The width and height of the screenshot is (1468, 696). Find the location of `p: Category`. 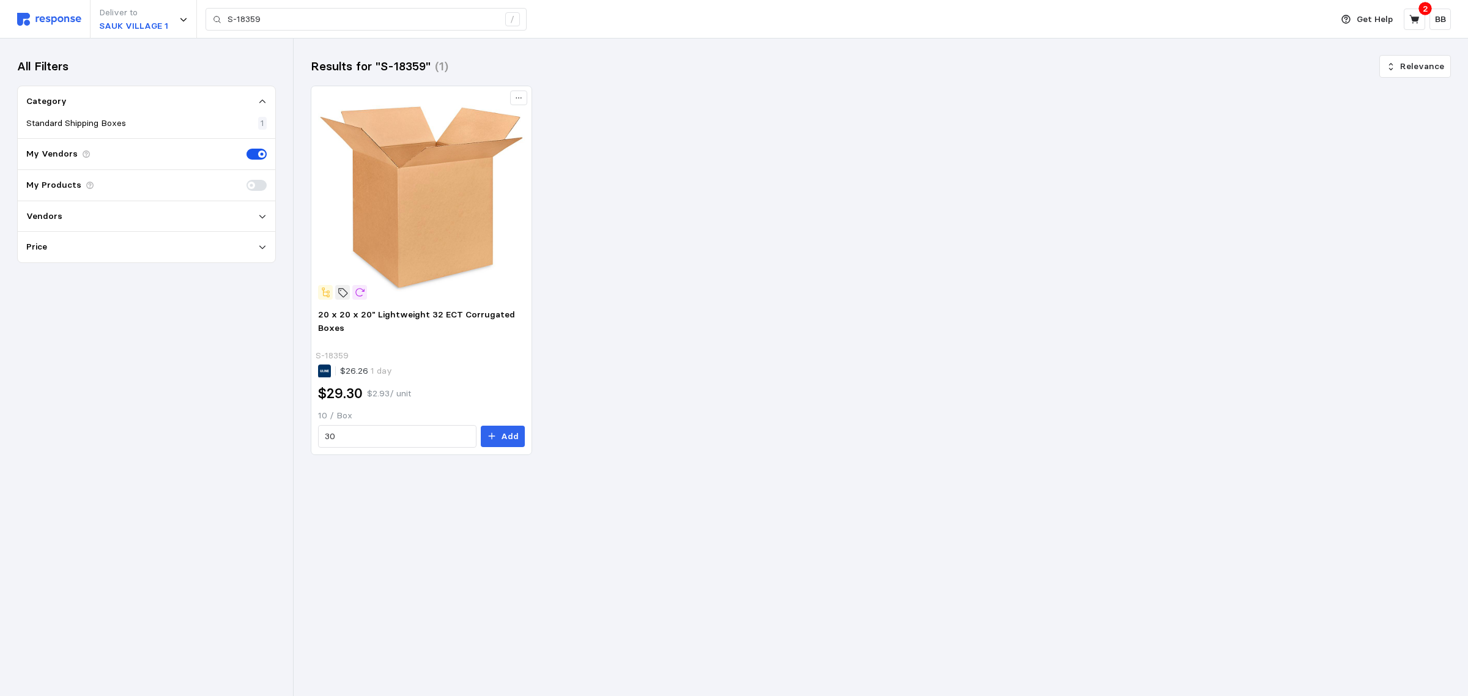

p: Category is located at coordinates (46, 102).